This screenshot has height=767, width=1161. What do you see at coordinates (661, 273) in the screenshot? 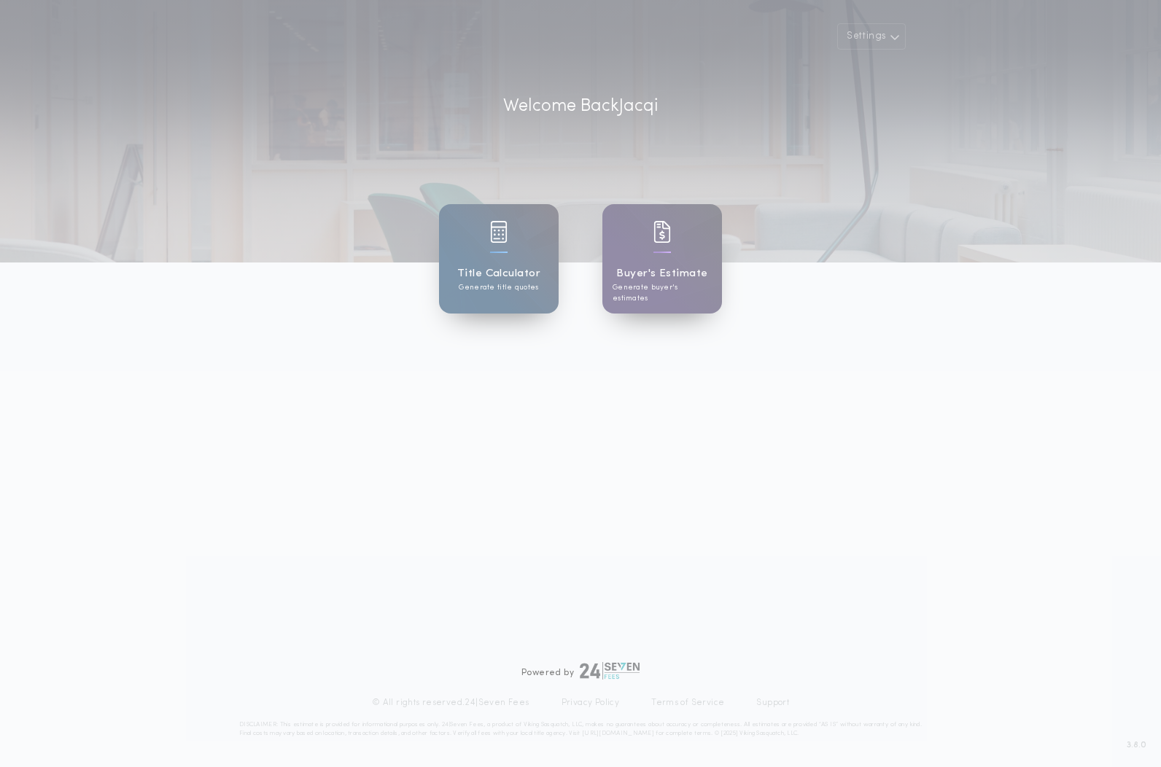
I see `h1: Buyer's Estimate` at bounding box center [661, 273].